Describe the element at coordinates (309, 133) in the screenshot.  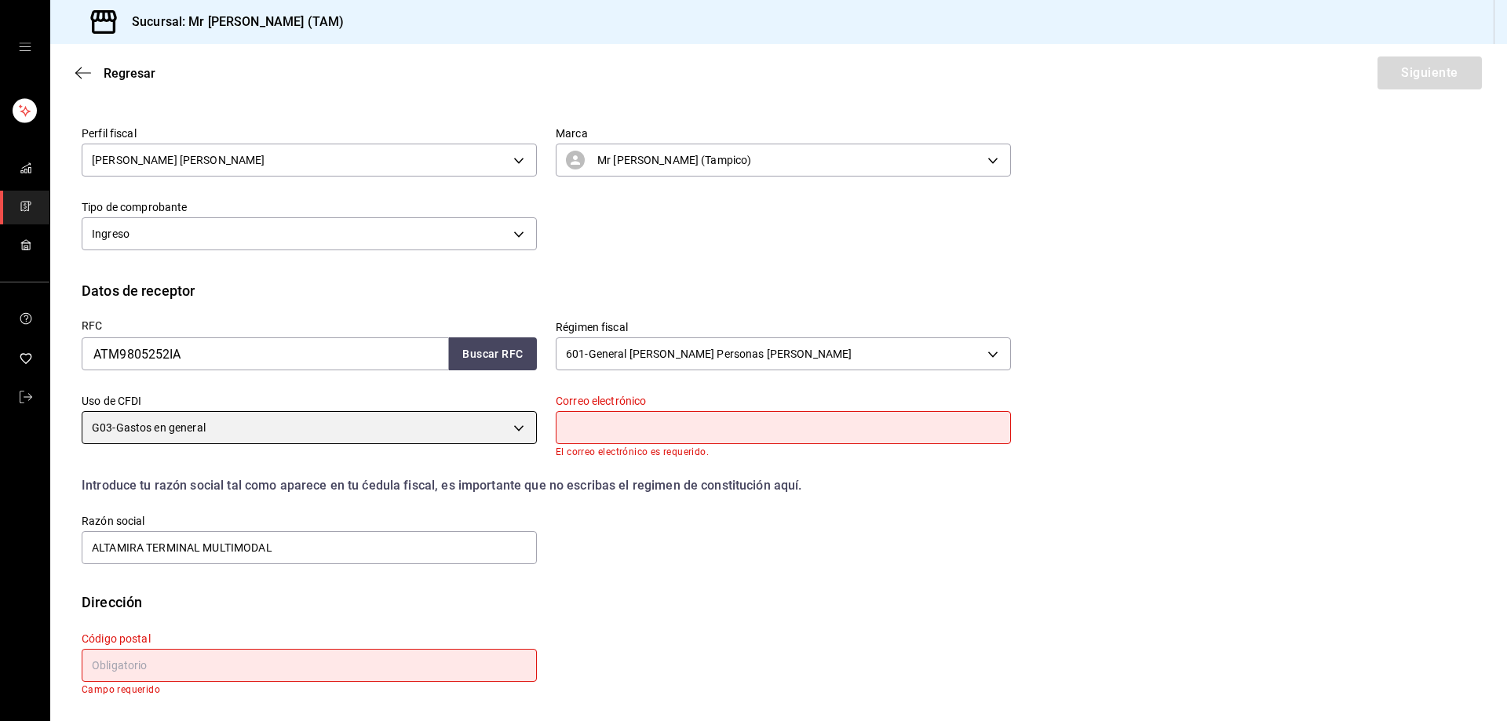
I see `label: Perfil fiscal` at that location.